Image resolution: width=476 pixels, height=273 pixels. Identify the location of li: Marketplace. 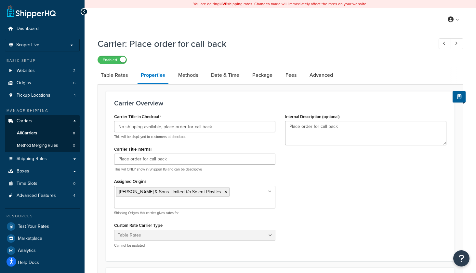
(42, 239).